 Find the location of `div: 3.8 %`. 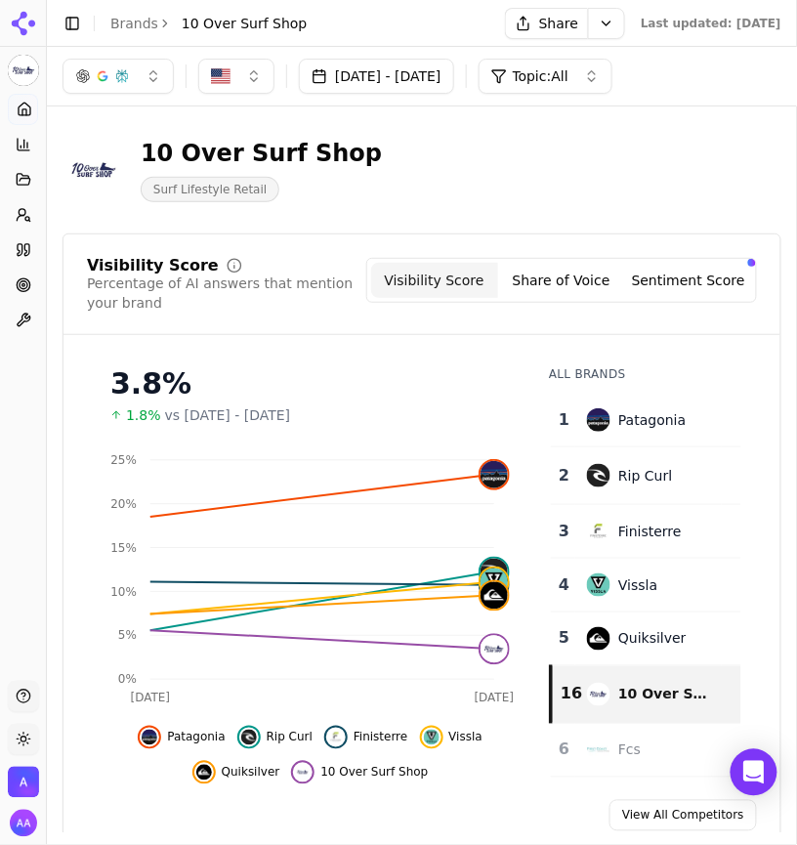

div: 3.8 % is located at coordinates (761, 684).